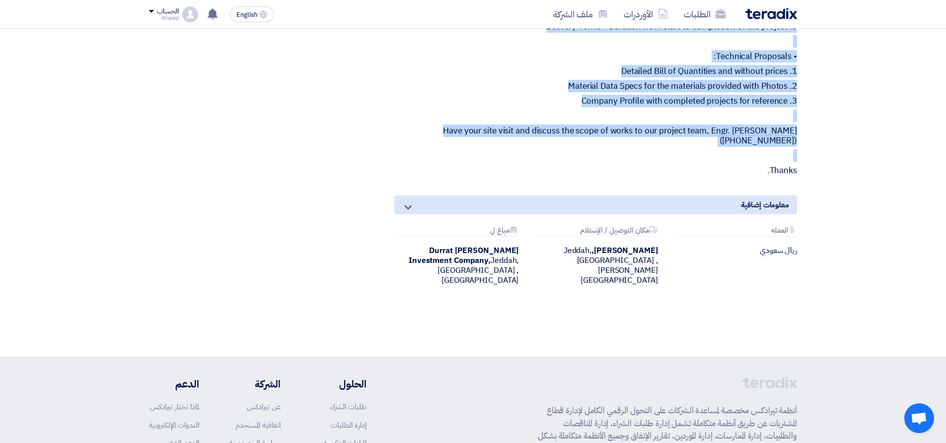 The image size is (946, 443). I want to click on div: Khaled, so click(163, 18).